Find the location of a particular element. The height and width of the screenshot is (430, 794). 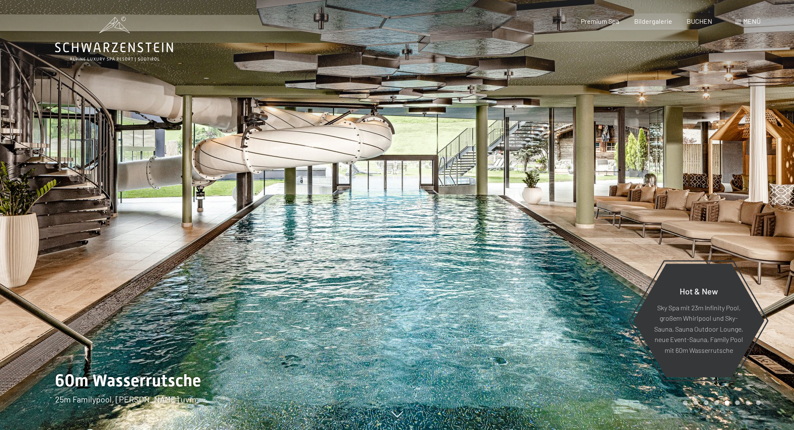

div: Carousel Page 6 is located at coordinates (738, 403).